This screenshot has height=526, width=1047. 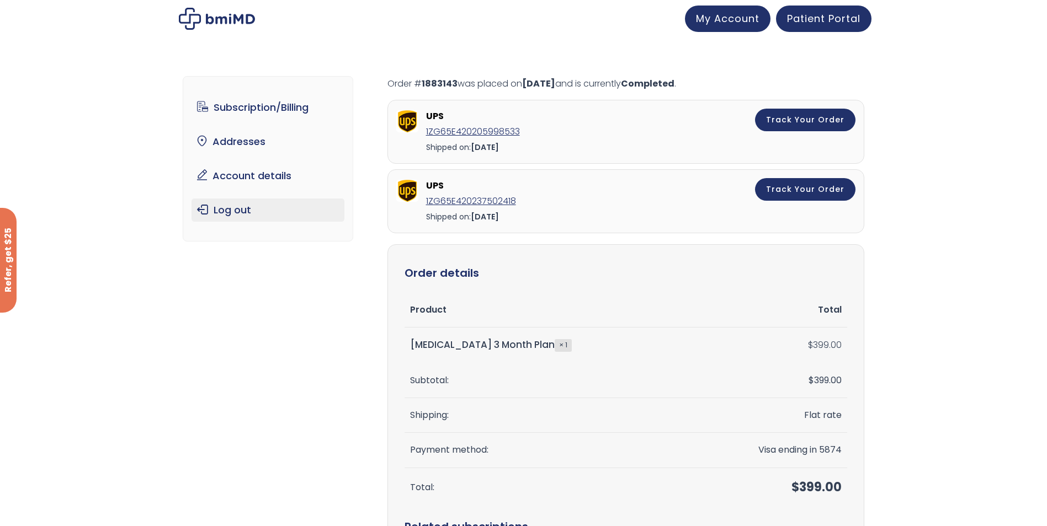 I want to click on th: Payment method:, so click(x=547, y=450).